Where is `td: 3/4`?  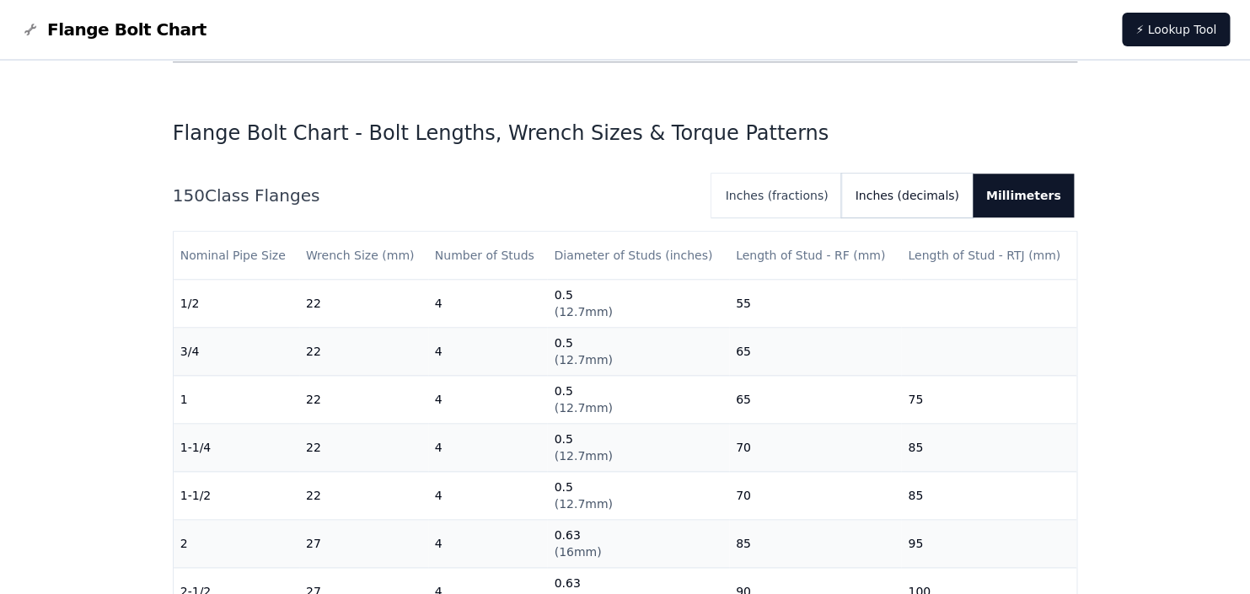 td: 3/4 is located at coordinates (236, 351).